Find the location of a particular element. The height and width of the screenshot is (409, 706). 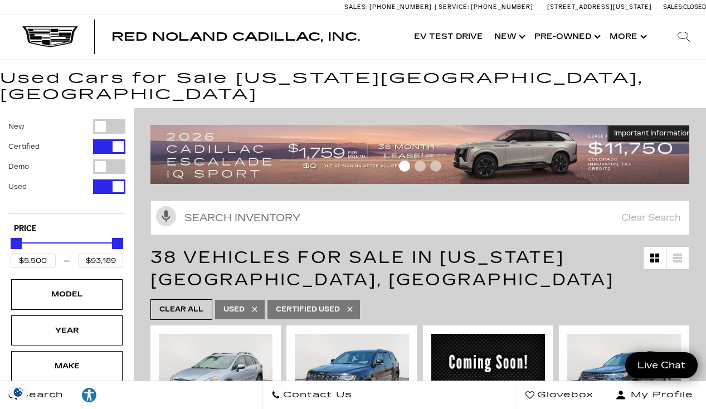

div: Filter by Vehicle Type is located at coordinates (67, 166).